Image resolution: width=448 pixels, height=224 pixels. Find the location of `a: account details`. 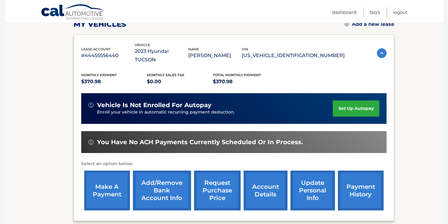

a: account details is located at coordinates (265, 191).